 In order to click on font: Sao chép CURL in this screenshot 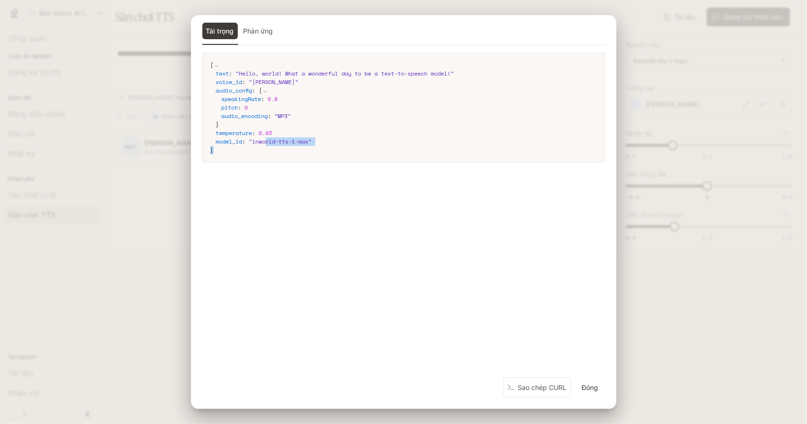, I will do `click(542, 387)`.